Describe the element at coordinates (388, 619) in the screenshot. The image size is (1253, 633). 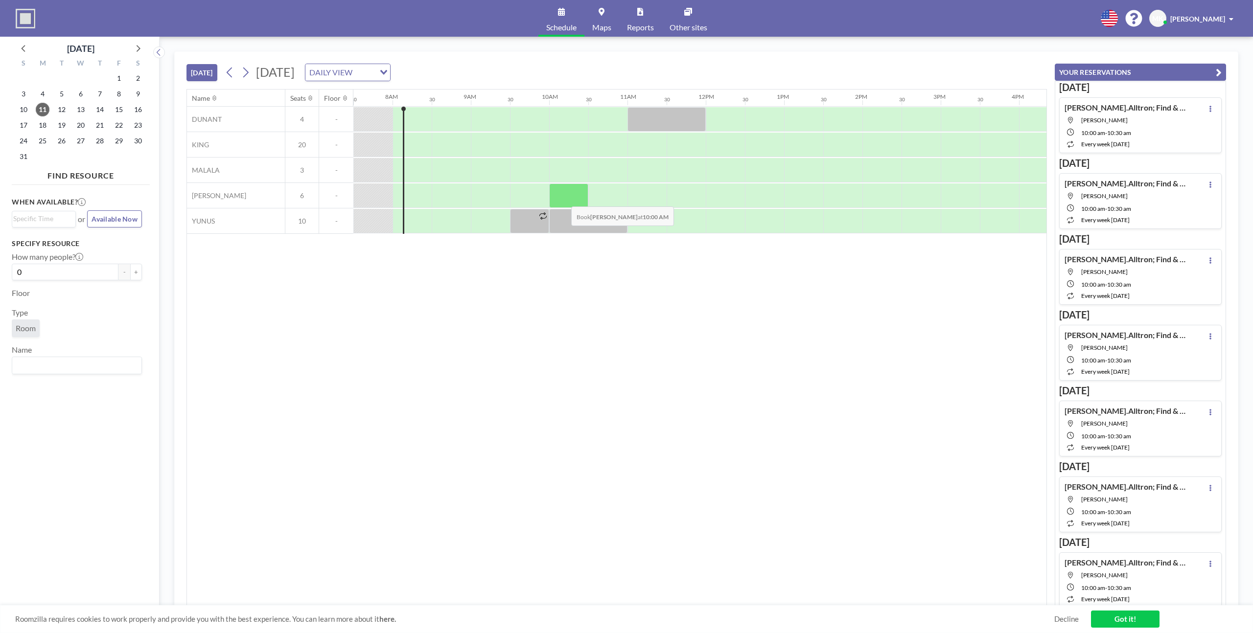
I see `a: here.` at that location.